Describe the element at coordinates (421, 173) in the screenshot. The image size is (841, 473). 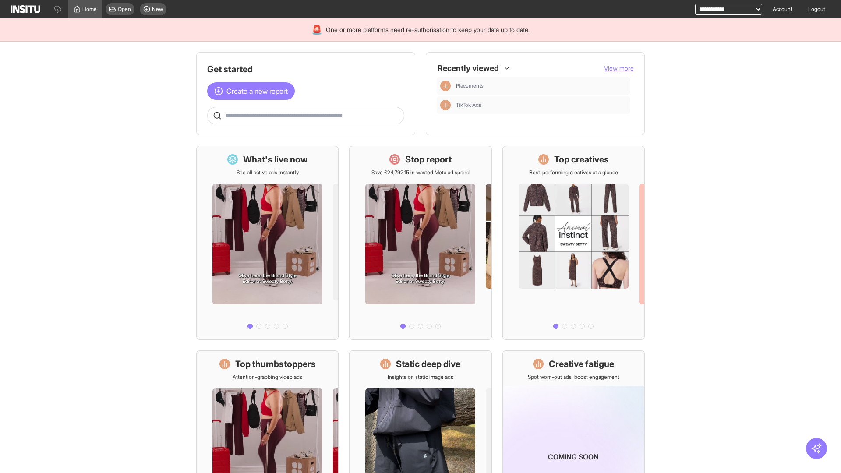
I see `p: Save £24,792.15 in wasted Meta ad spend` at that location.